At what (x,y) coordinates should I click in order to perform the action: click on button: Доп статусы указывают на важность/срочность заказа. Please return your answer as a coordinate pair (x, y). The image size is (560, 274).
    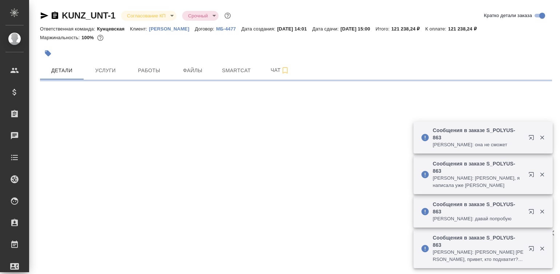
    Looking at the image, I should click on (228, 16).